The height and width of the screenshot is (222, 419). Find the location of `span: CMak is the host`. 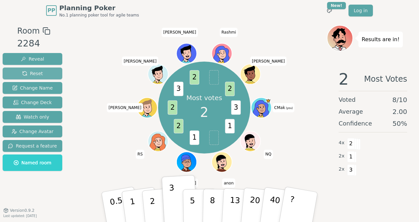

span: CMak is the host is located at coordinates (268, 100).